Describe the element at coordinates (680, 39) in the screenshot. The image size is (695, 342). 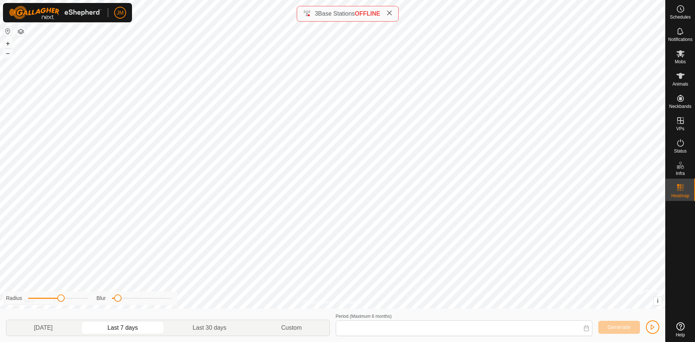
I see `span: Notifications` at that location.